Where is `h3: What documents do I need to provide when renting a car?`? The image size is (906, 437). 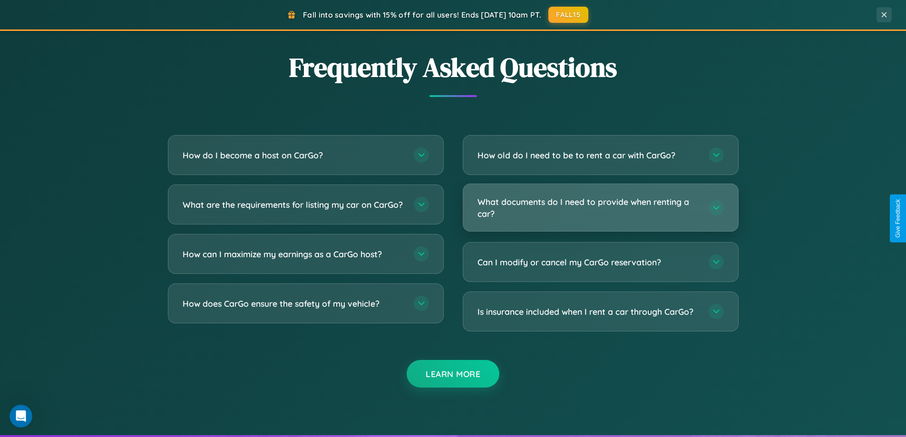 h3: What documents do I need to provide when renting a car? is located at coordinates (588, 207).